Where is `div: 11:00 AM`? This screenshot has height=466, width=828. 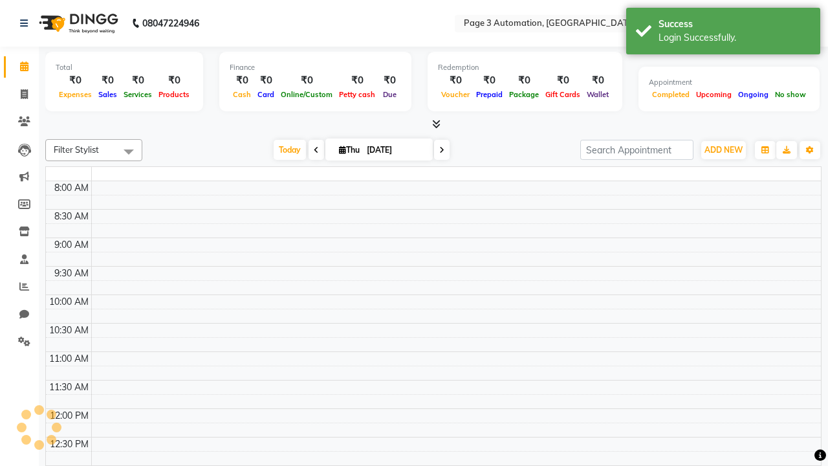
div: 11:00 AM is located at coordinates (69, 358).